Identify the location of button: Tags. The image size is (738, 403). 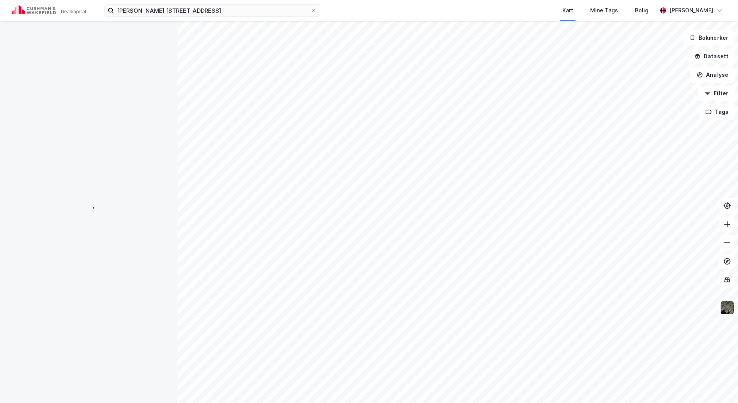
(717, 112).